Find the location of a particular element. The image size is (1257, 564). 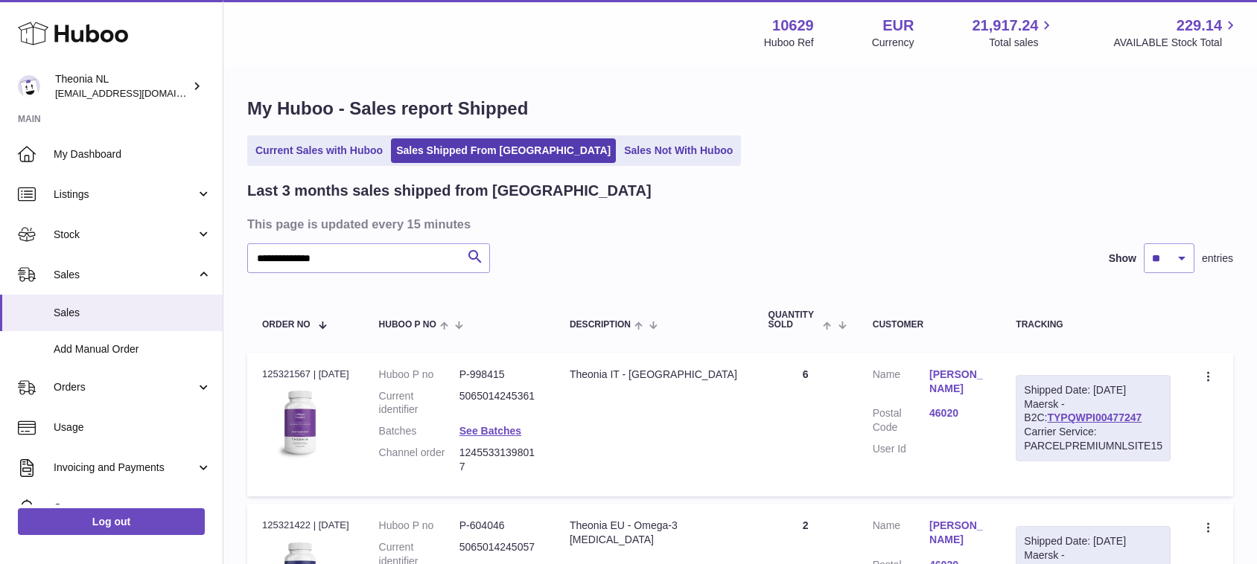

a: See Batches is located at coordinates (490, 431).